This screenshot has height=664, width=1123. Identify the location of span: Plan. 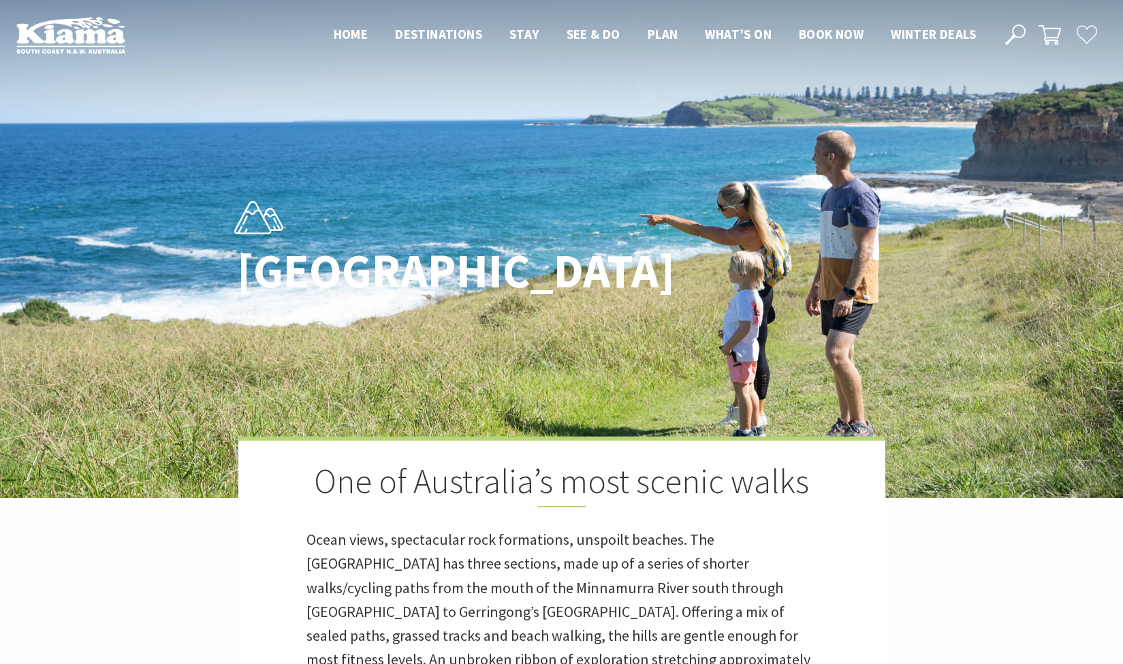
(662, 34).